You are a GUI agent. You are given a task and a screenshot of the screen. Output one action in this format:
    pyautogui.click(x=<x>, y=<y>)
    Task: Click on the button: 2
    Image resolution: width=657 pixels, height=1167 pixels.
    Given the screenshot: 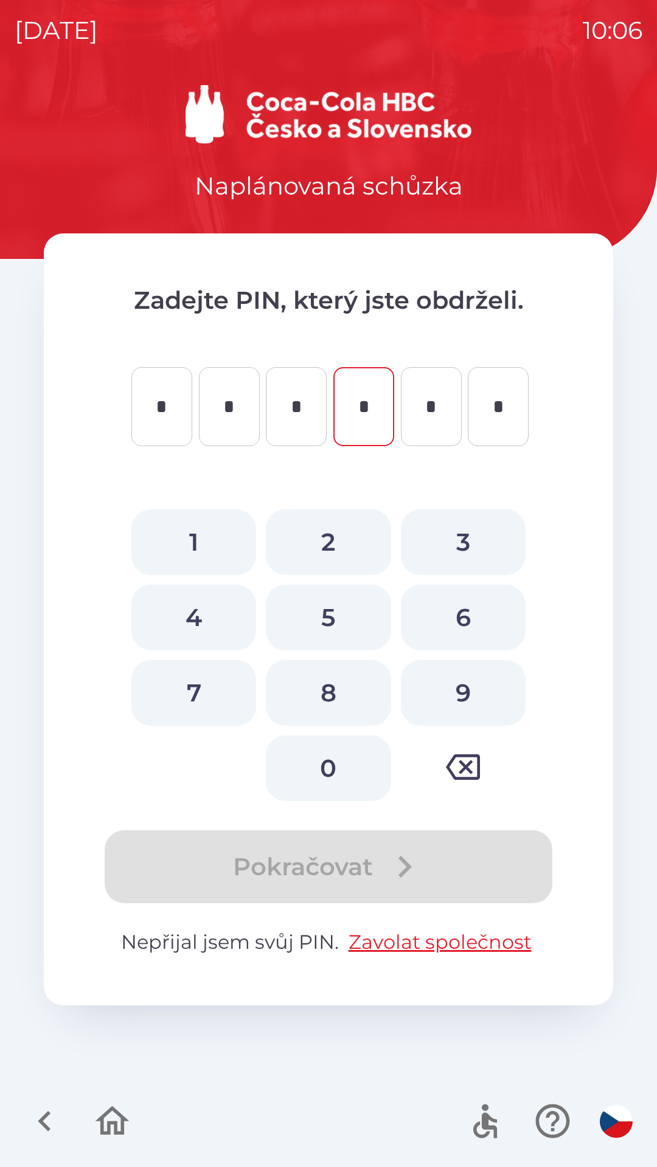 What is the action you would take?
    pyautogui.click(x=328, y=542)
    